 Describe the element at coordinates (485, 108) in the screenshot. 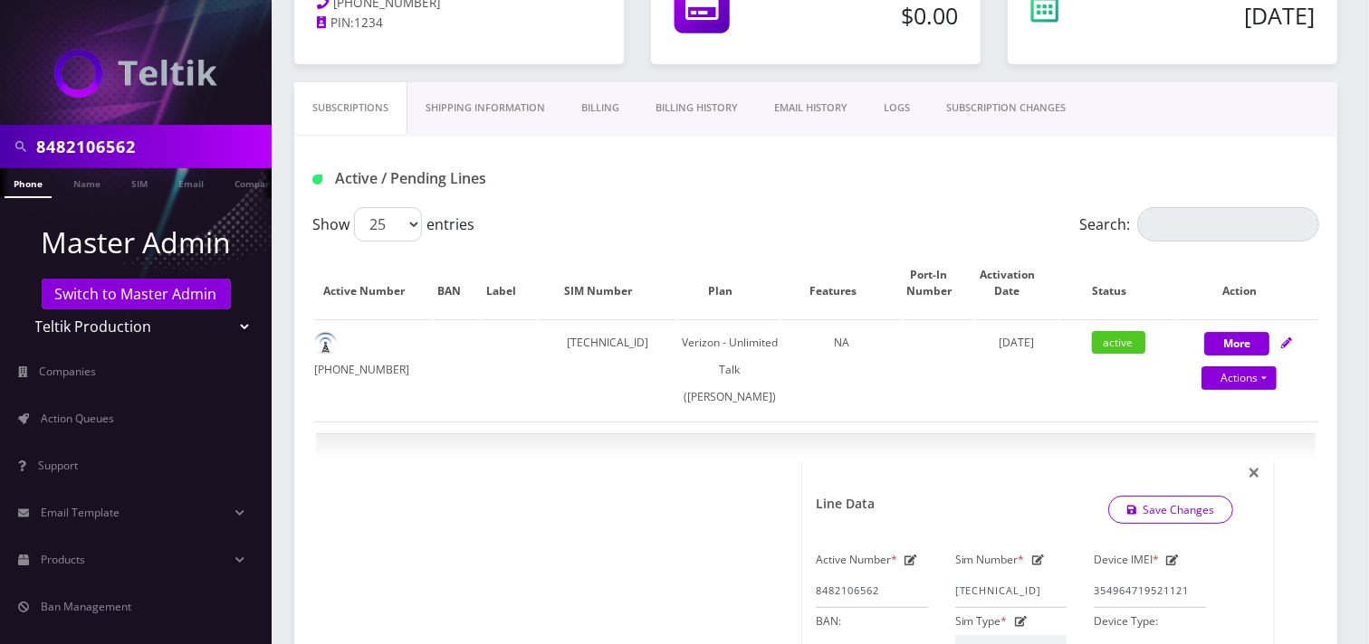

I see `a: Shipping Information` at that location.